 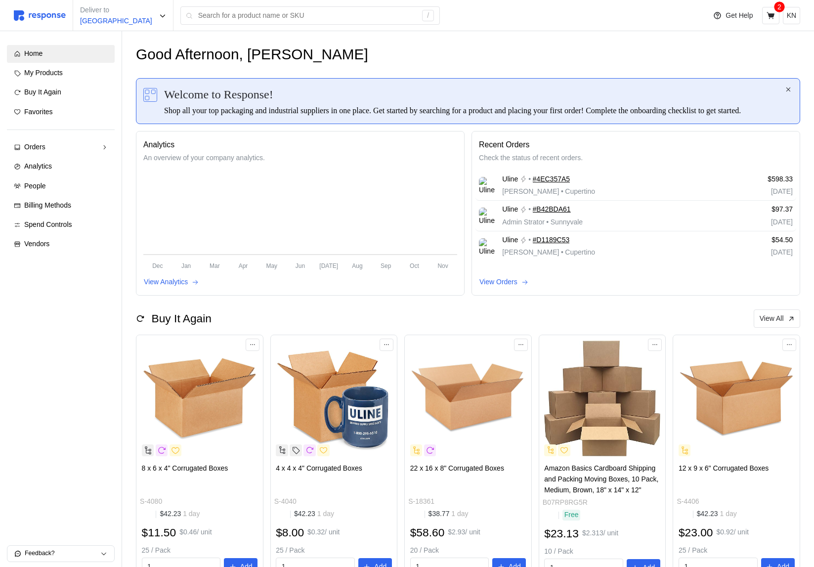 I want to click on span: Vendors, so click(x=37, y=244).